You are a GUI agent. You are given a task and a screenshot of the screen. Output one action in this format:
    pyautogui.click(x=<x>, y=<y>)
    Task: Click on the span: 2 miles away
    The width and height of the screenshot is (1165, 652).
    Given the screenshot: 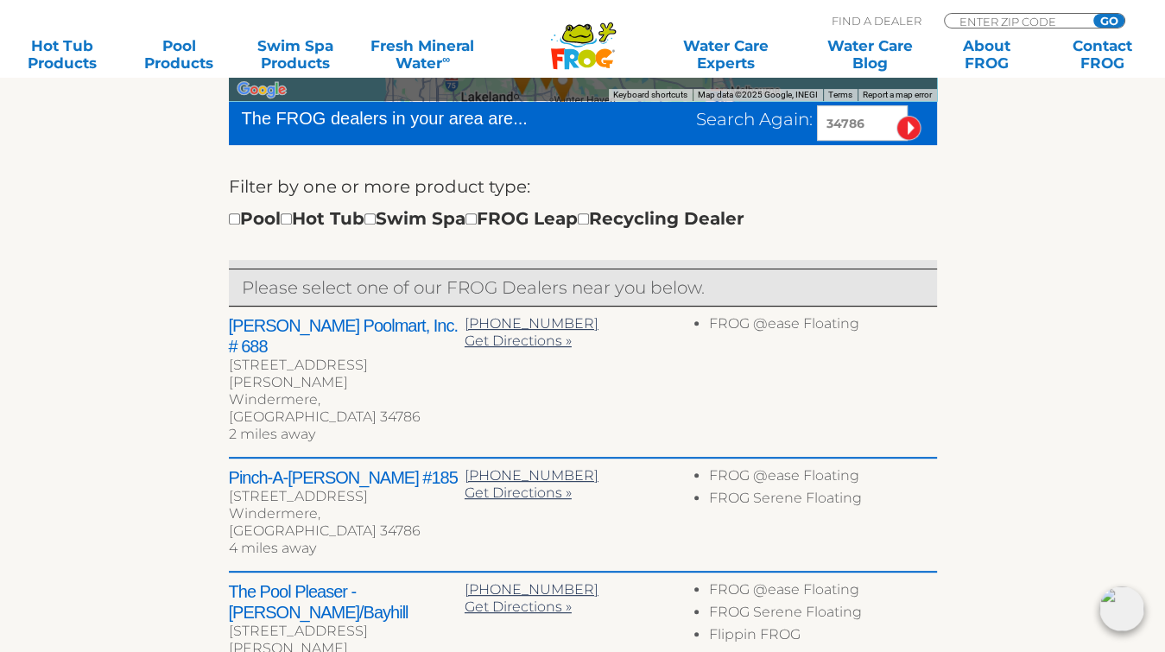 What is the action you would take?
    pyautogui.click(x=272, y=434)
    